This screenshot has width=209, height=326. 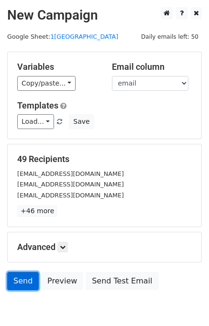 What do you see at coordinates (170, 36) in the screenshot?
I see `a: Daily emails left: 50` at bounding box center [170, 36].